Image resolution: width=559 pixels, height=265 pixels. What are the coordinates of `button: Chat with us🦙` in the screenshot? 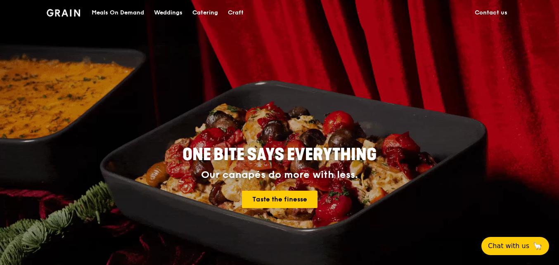 It's located at (515, 246).